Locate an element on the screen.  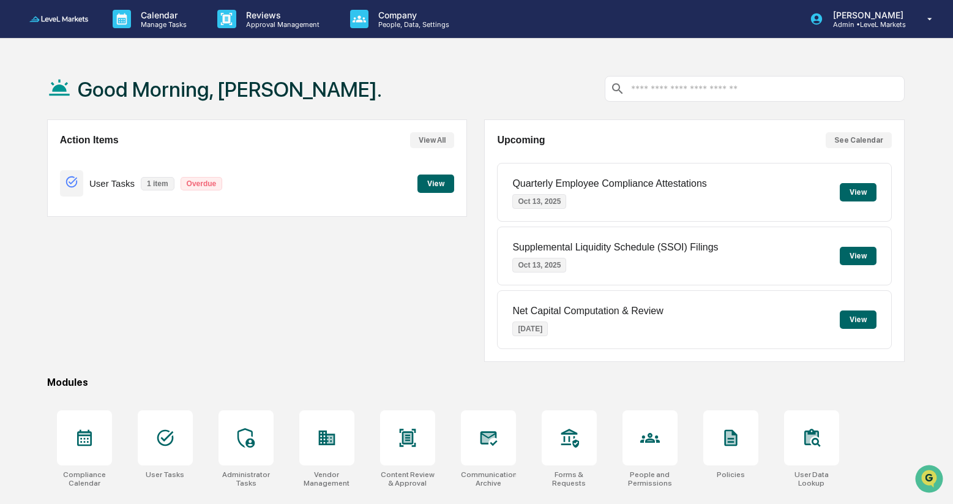
div: Policies is located at coordinates (731, 474).